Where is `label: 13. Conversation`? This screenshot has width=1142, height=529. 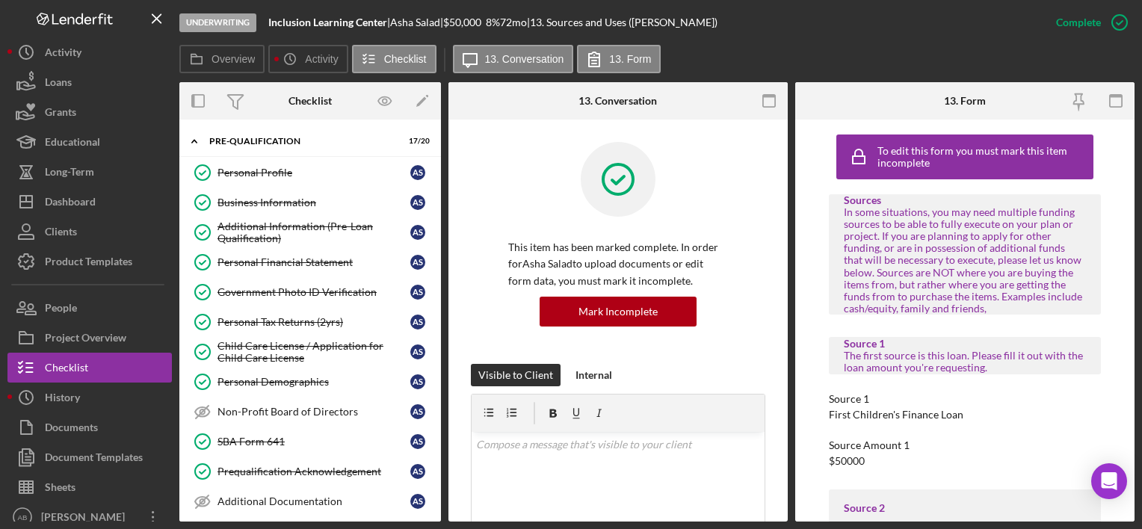
label: 13. Conversation is located at coordinates (525, 59).